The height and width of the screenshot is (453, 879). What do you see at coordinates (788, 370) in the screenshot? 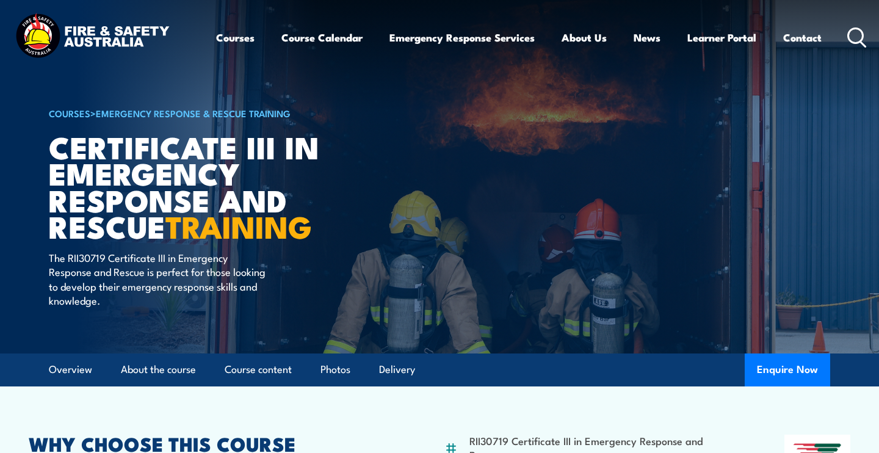
I see `button: Enquire Now` at bounding box center [788, 370].